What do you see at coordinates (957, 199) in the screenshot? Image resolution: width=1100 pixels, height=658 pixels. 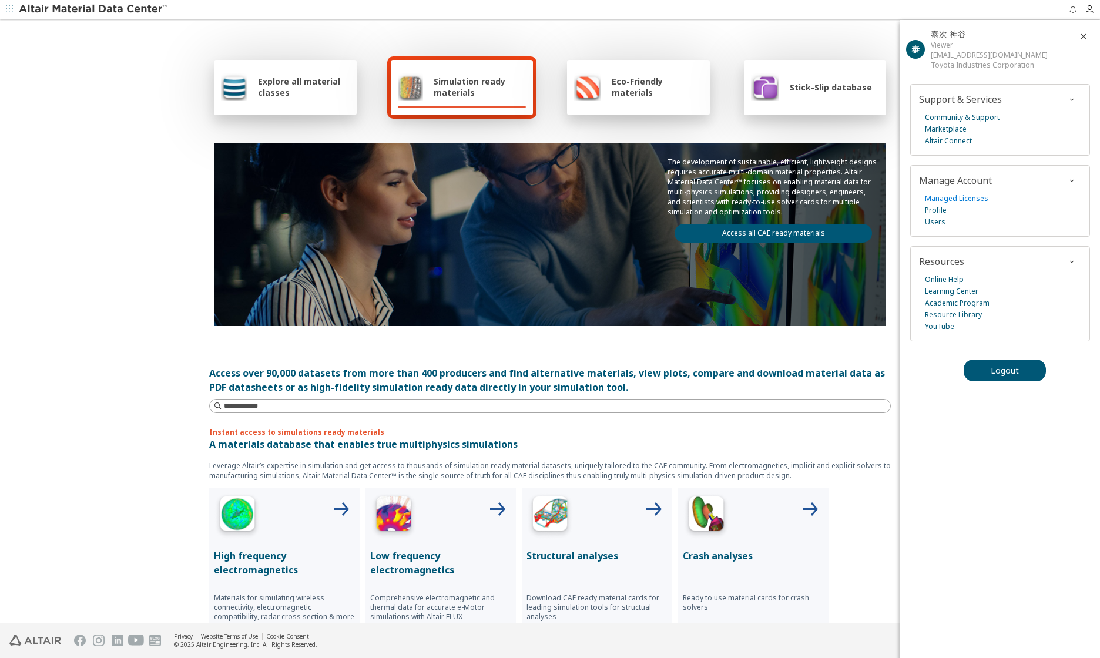 I see `a: Managed Licenses` at bounding box center [957, 199].